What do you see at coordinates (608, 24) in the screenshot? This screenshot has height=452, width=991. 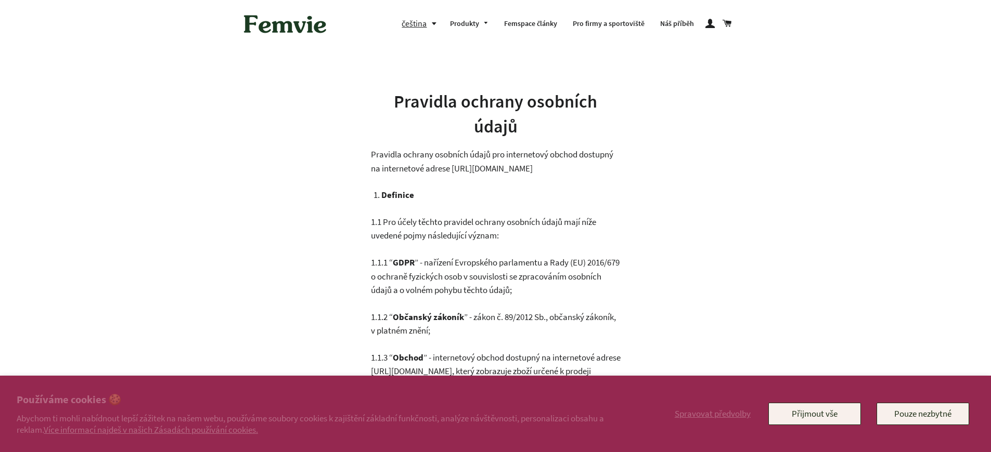 I see `a: Pro firmy a sportoviště` at bounding box center [608, 24].